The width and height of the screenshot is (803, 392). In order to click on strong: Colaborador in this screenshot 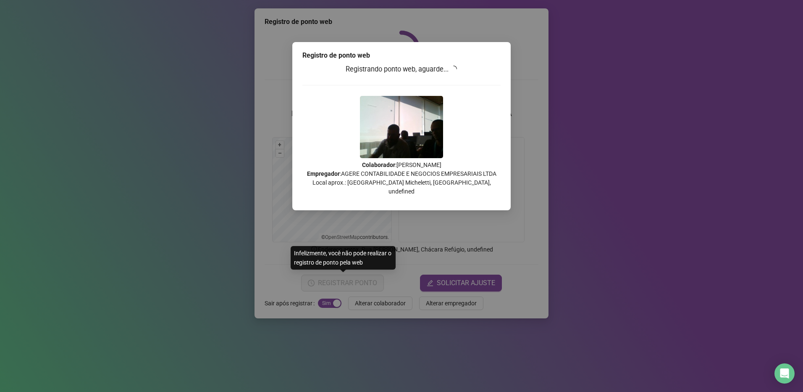, I will do `click(379, 165)`.